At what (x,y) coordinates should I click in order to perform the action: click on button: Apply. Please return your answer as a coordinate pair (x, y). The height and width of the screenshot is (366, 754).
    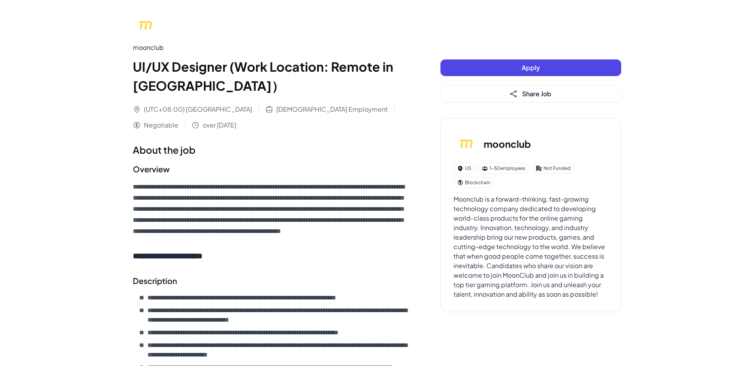
    Looking at the image, I should click on (531, 68).